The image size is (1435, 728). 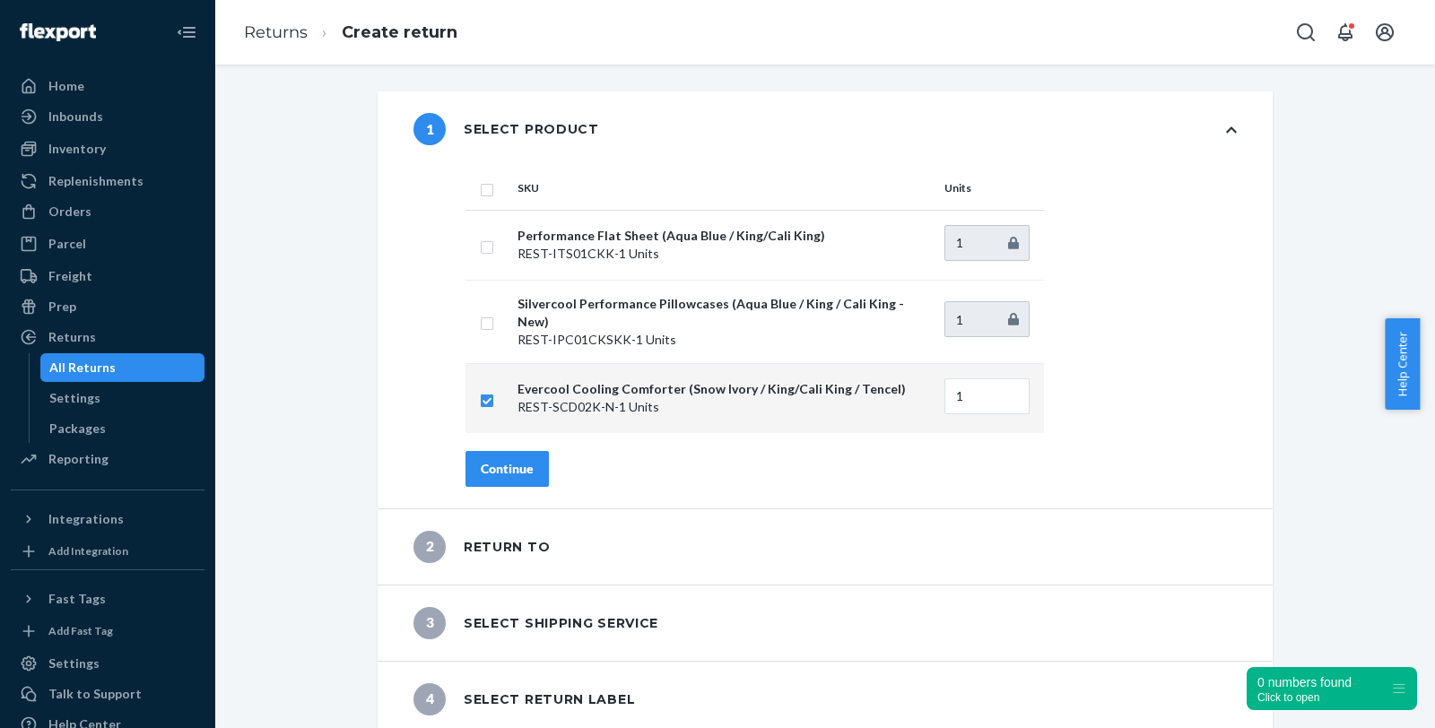 What do you see at coordinates (96, 181) in the screenshot?
I see `div: Replenishments` at bounding box center [96, 181].